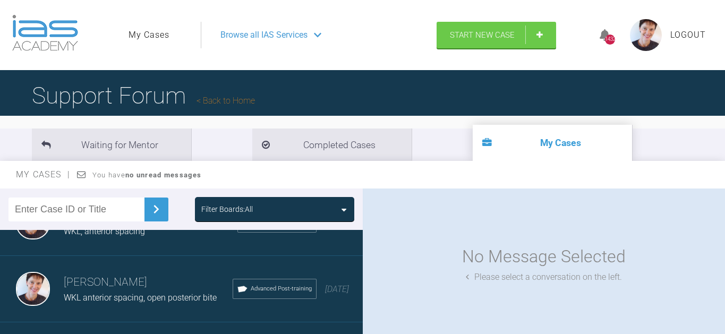 Image resolution: width=725 pixels, height=334 pixels. Describe the element at coordinates (496, 35) in the screenshot. I see `a: Start New Case` at that location.